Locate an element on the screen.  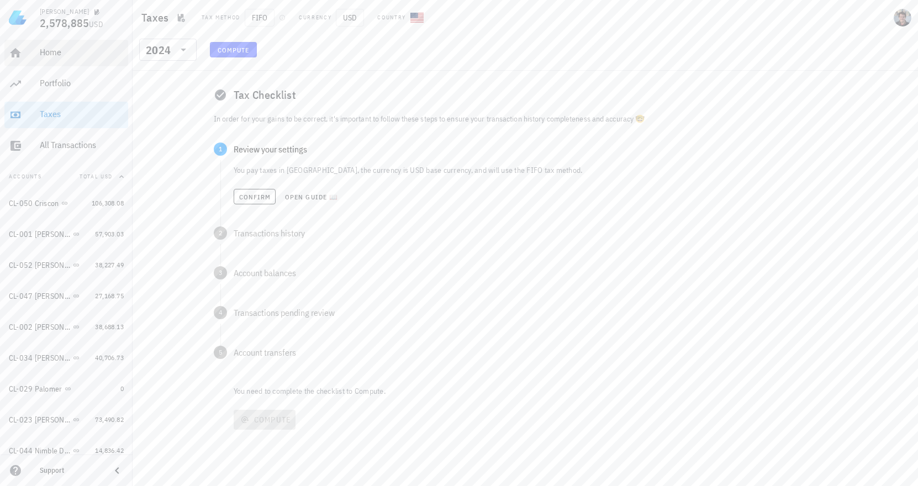
img: LedgiFi is located at coordinates (18, 18).